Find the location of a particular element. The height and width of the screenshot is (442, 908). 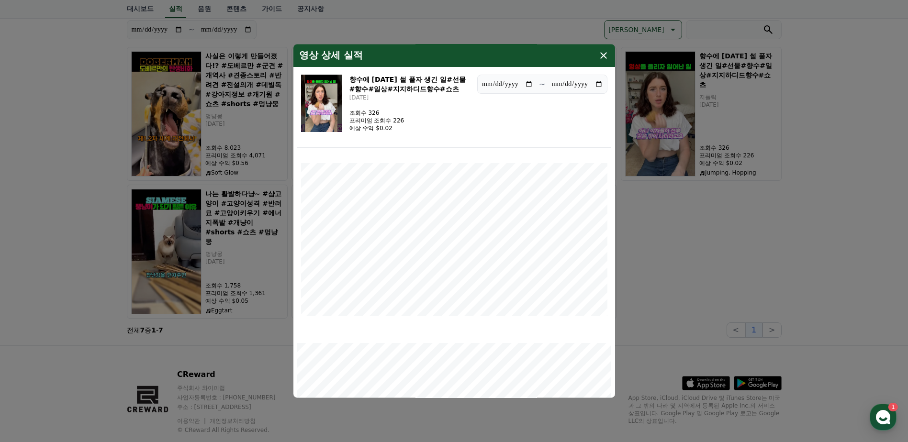

span: 홈 is located at coordinates (33, 322).